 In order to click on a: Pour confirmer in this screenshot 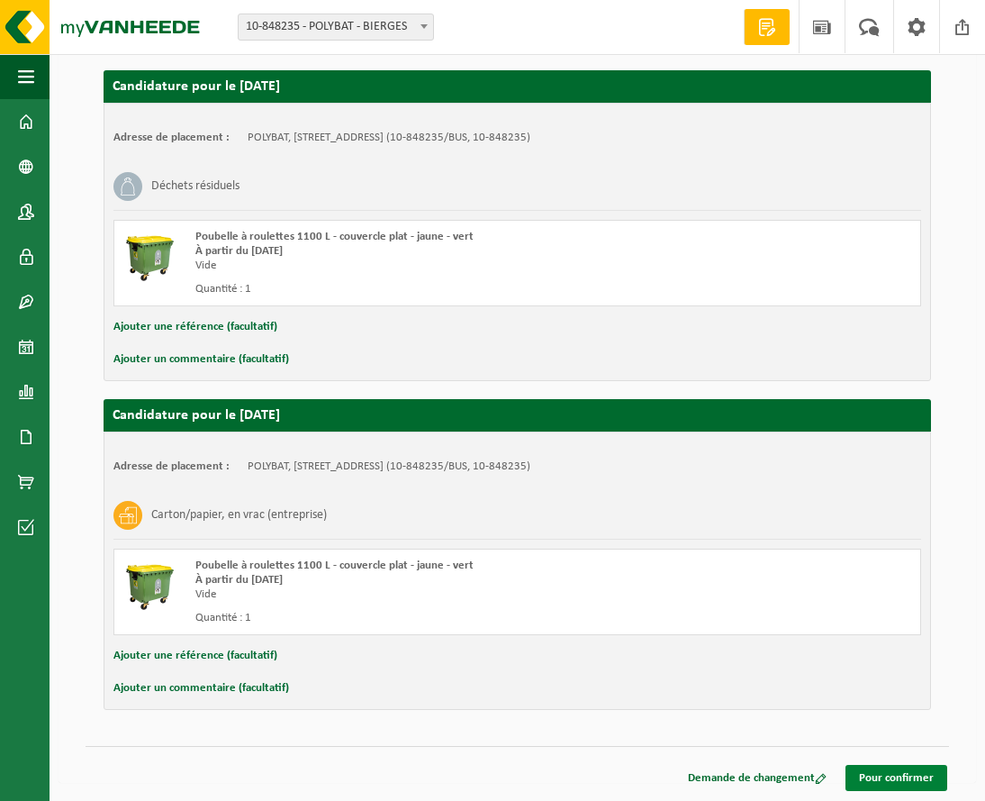, I will do `click(896, 777)`.